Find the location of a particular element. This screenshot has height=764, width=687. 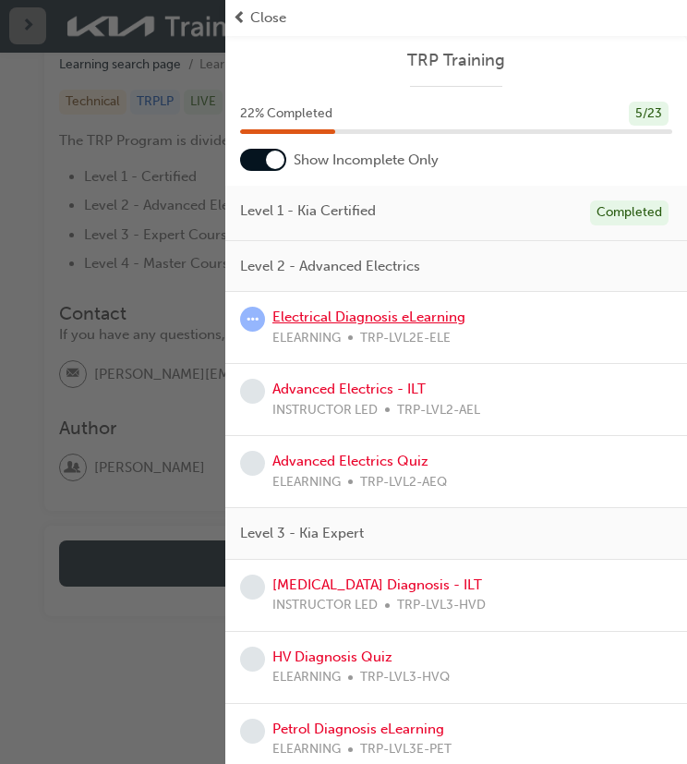

span: TRP-LVL3-HVD is located at coordinates (441, 605).